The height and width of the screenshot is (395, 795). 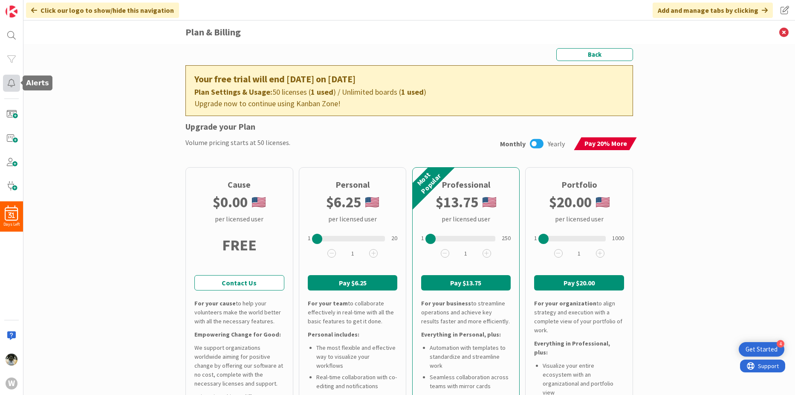 I want to click on div: Upgrade your Plan, so click(x=409, y=127).